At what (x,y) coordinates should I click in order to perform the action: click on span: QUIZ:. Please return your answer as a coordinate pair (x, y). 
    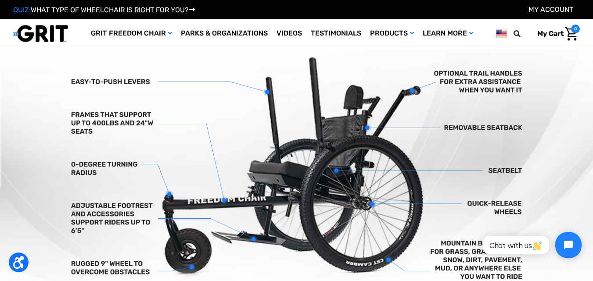
    Looking at the image, I should click on (22, 10).